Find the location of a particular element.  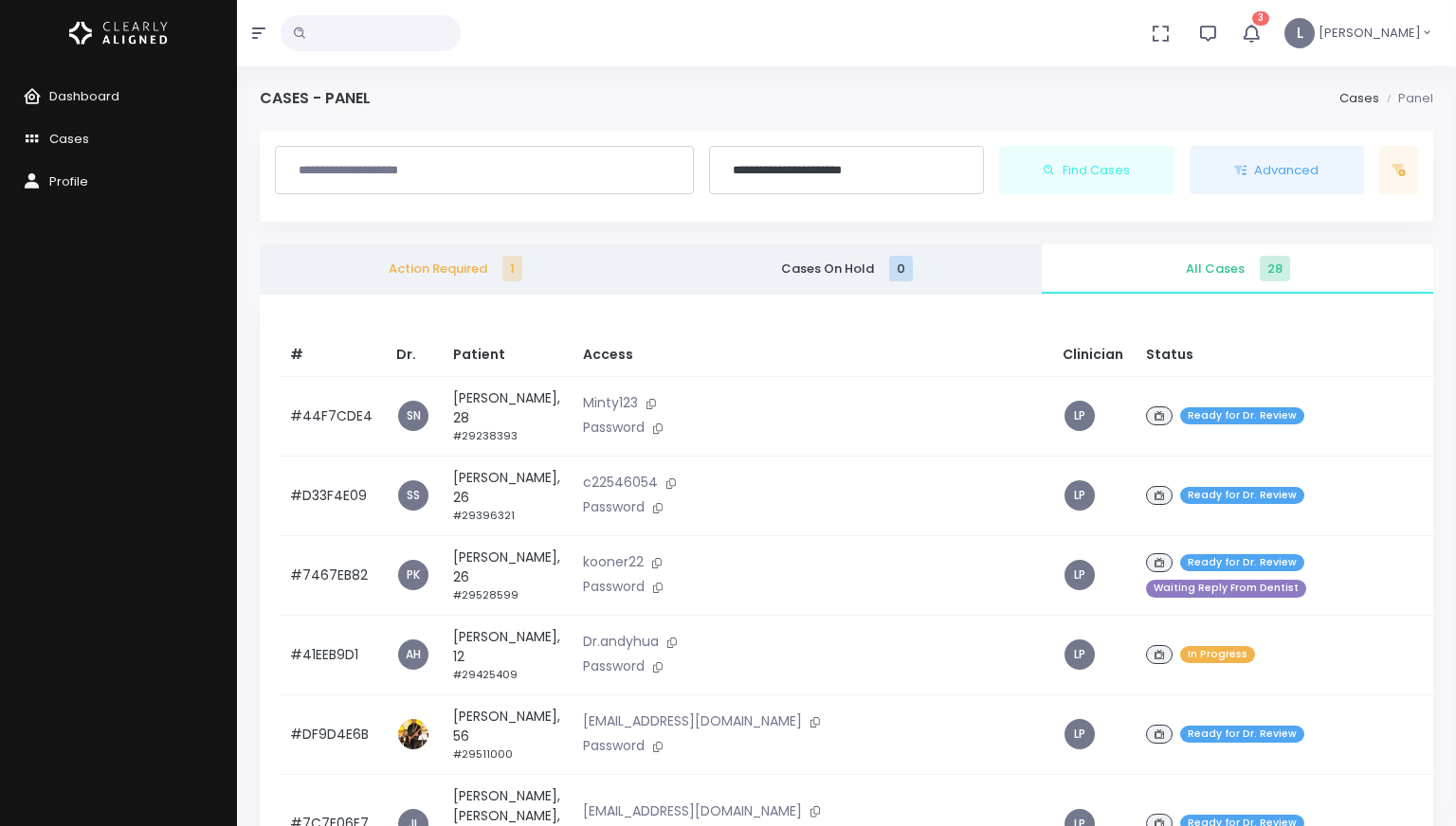

th: Clinician is located at coordinates (1093, 345).